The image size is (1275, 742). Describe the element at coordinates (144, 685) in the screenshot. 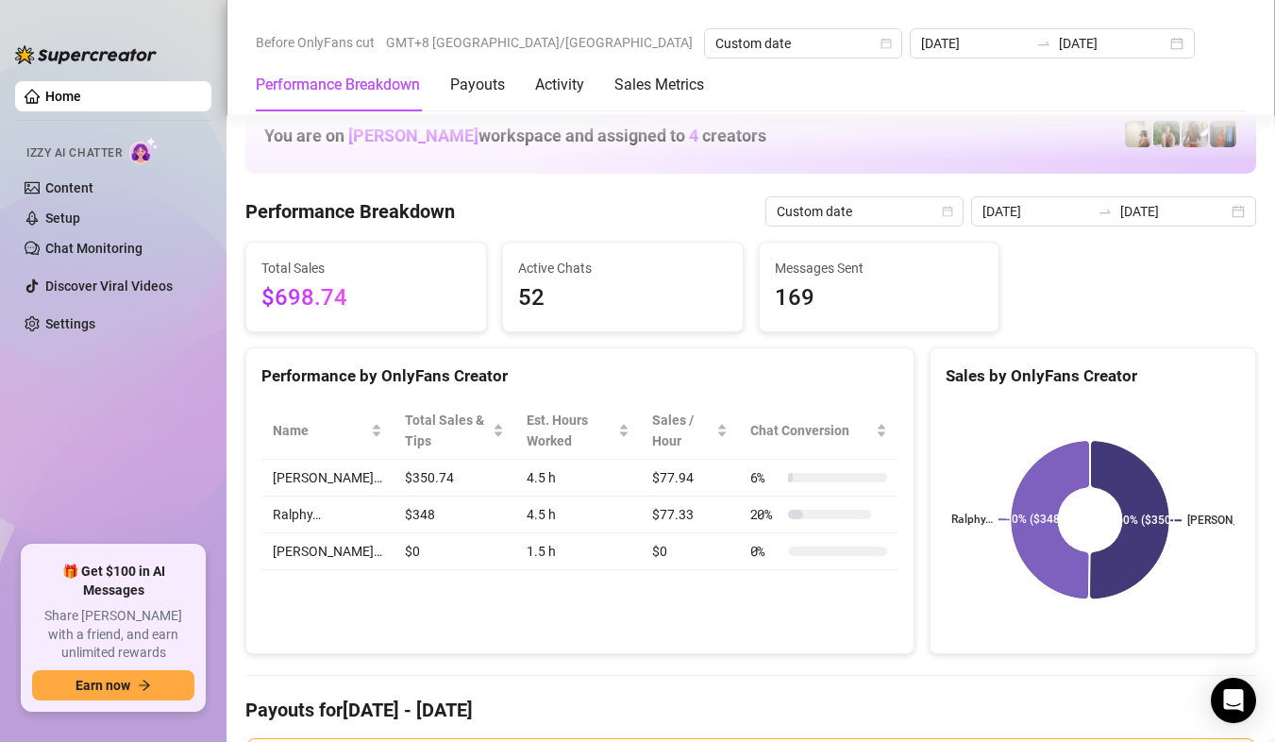

I see `span: arrow-right` at that location.